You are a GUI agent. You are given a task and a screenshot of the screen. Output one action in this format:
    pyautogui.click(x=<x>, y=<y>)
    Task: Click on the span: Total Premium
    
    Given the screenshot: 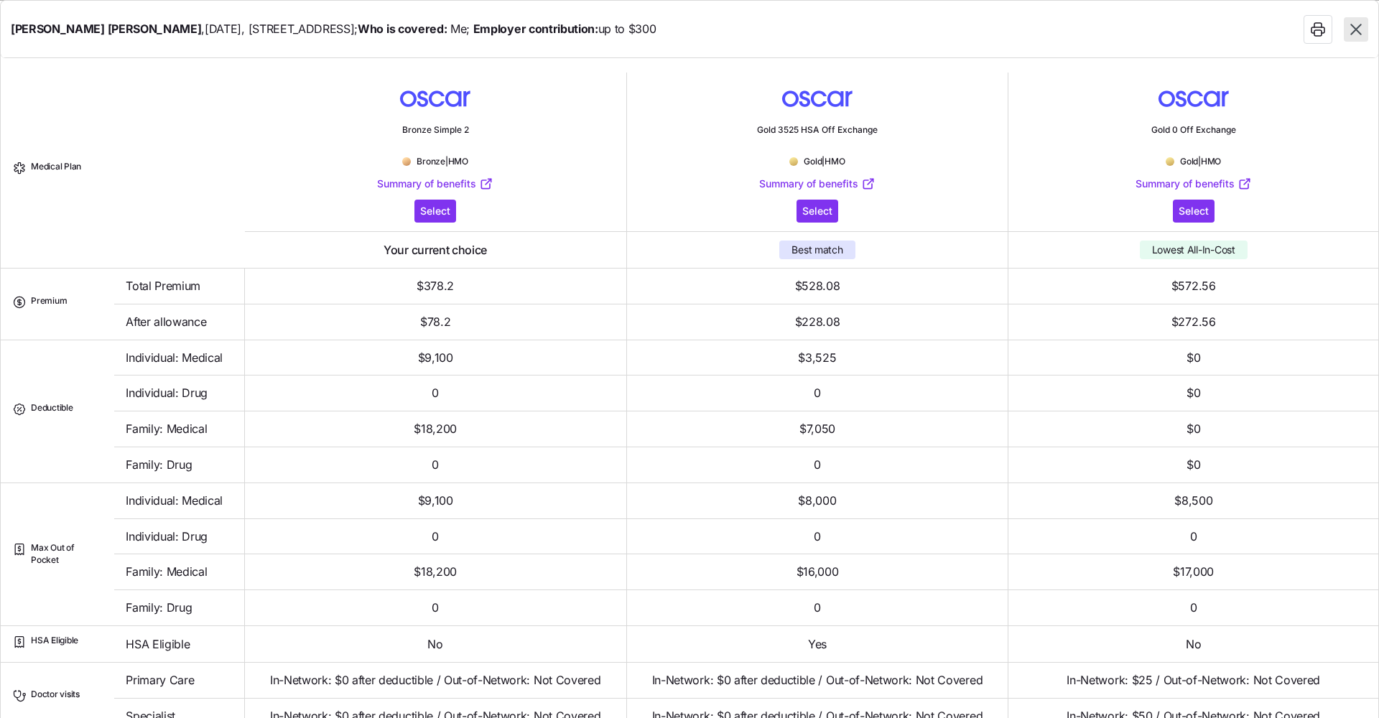 What is the action you would take?
    pyautogui.click(x=163, y=286)
    